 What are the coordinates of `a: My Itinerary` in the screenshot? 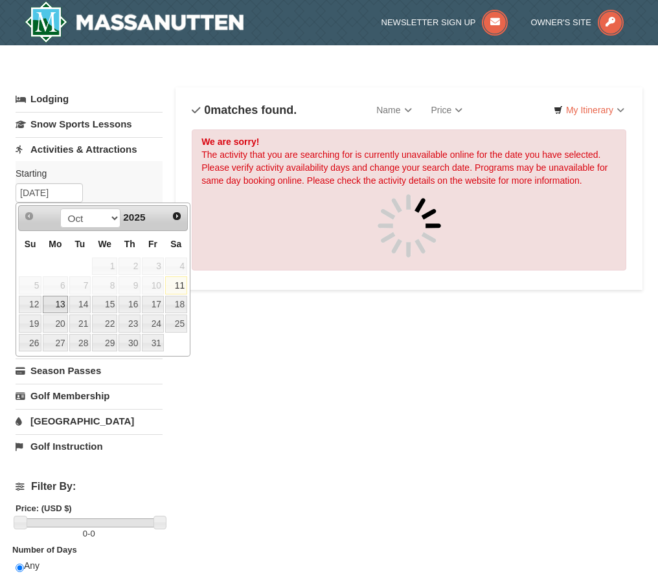 It's located at (589, 110).